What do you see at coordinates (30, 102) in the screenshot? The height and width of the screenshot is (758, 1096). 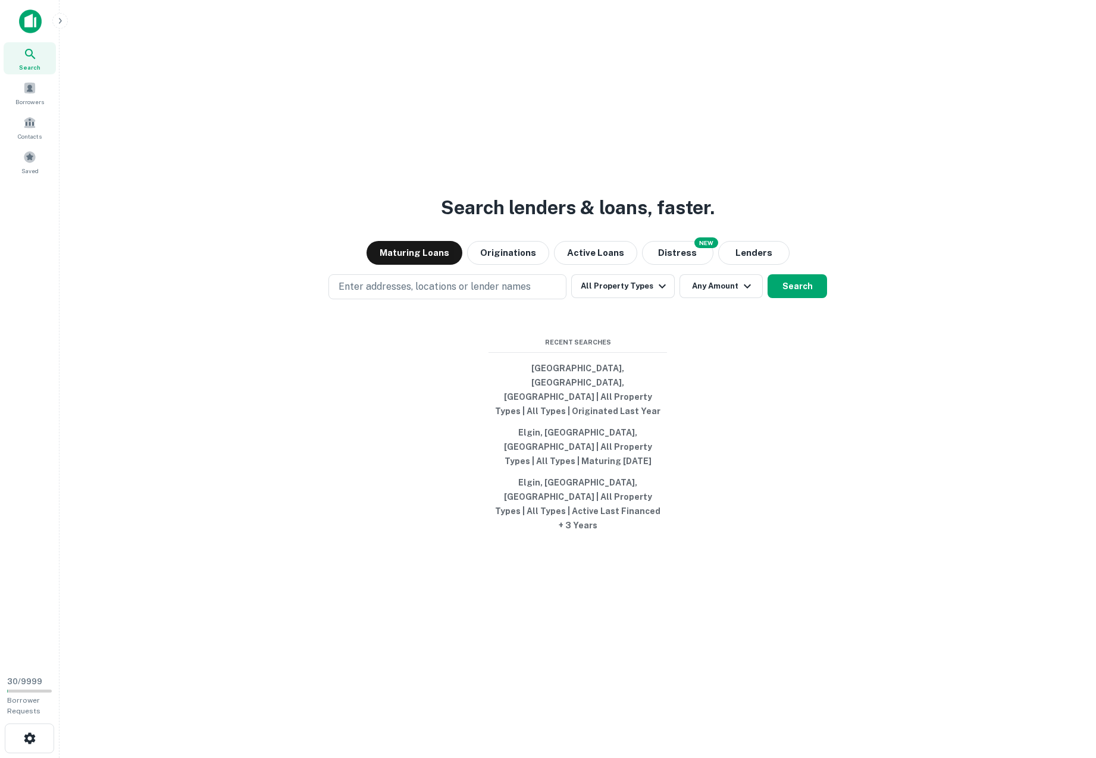 I see `span: Borrowers` at bounding box center [30, 102].